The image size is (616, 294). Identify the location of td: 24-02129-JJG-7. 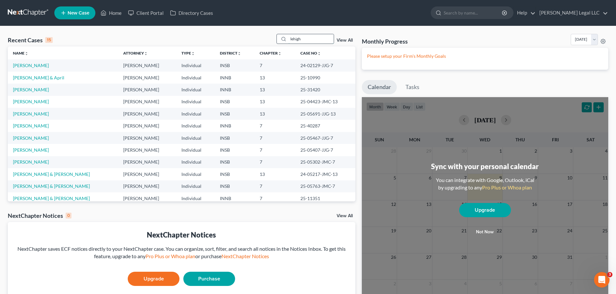
(325, 65).